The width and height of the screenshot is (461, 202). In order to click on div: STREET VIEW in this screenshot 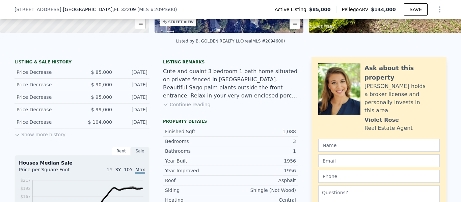, I will do `click(181, 22)`.